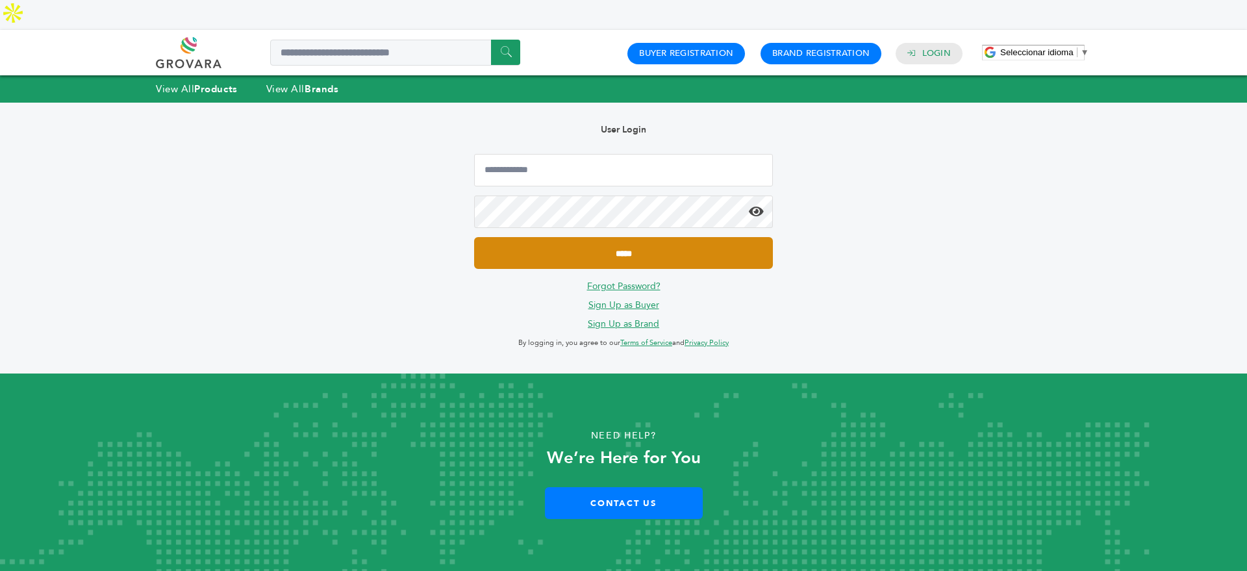 The height and width of the screenshot is (571, 1247). Describe the element at coordinates (624, 436) in the screenshot. I see `p: Need Help?` at that location.